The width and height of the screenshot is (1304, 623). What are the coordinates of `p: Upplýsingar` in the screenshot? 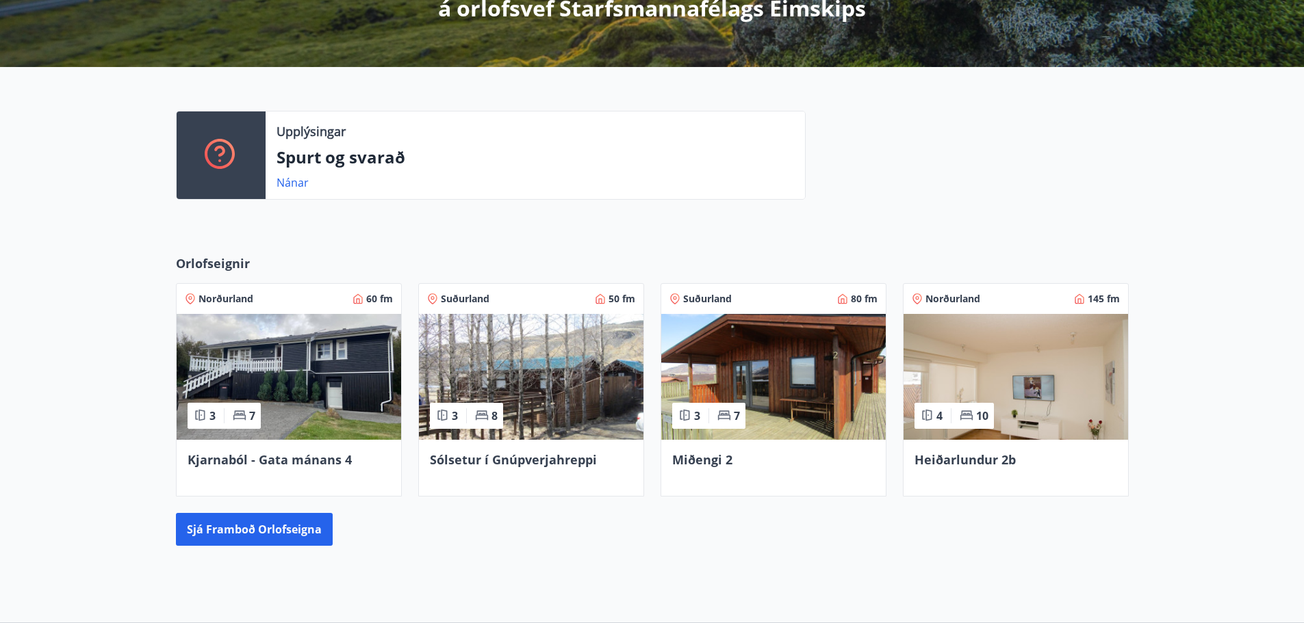 It's located at (311, 131).